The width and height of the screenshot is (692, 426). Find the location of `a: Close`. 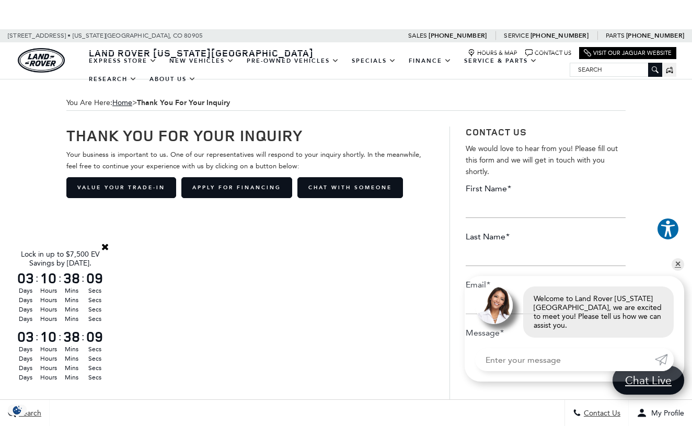

a: Close is located at coordinates (105, 247).